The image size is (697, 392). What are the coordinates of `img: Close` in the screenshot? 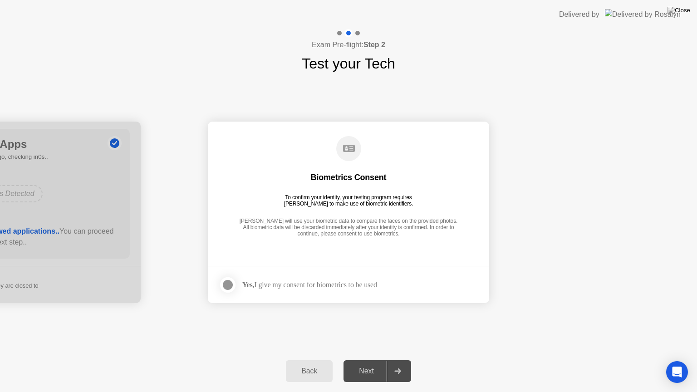 It's located at (679, 10).